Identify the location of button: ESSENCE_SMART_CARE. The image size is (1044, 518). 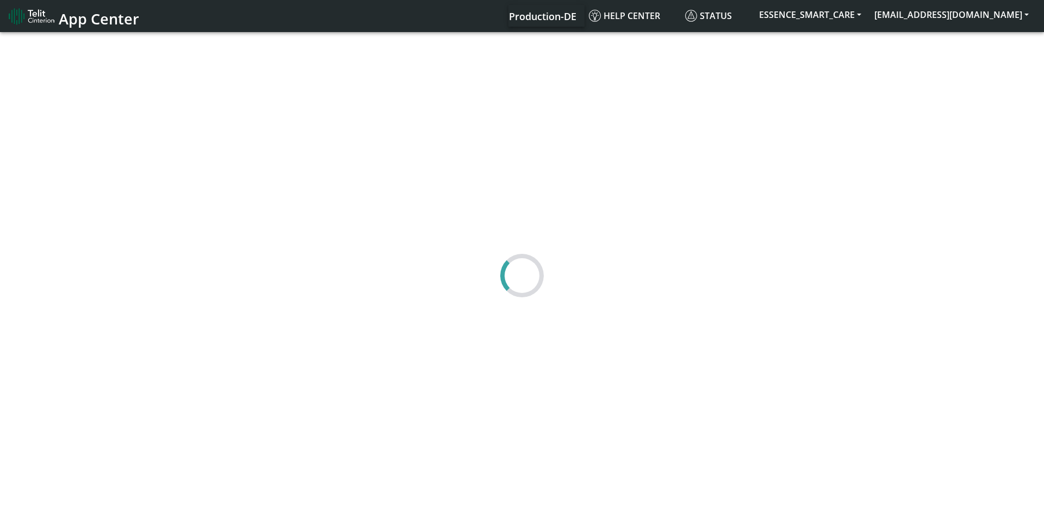
(810, 15).